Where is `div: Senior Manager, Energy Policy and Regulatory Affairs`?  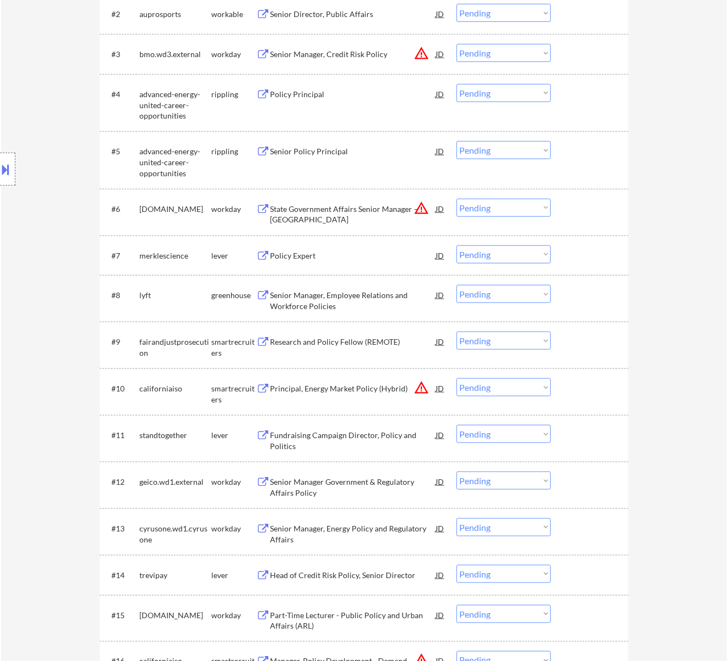
div: Senior Manager, Energy Policy and Regulatory Affairs is located at coordinates (353, 533).